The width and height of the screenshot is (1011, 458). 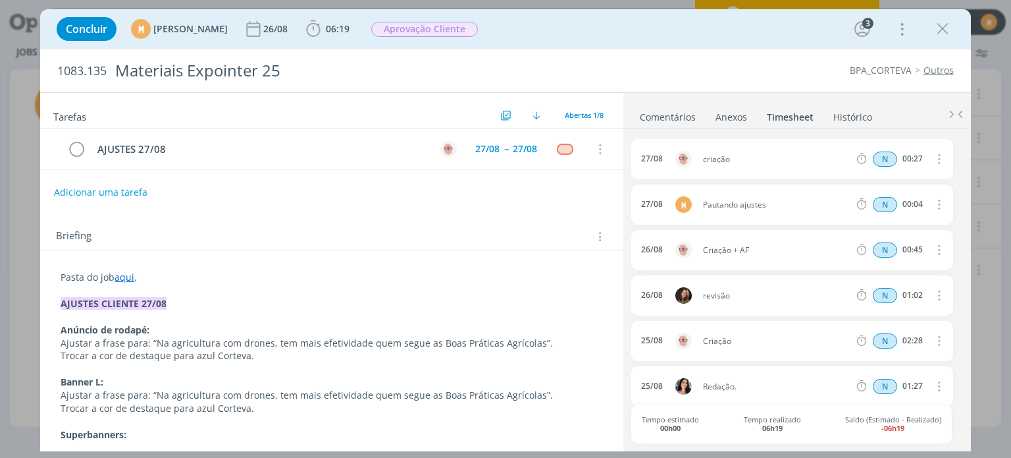 What do you see at coordinates (82, 381) in the screenshot?
I see `strong: Banner L:` at bounding box center [82, 381].